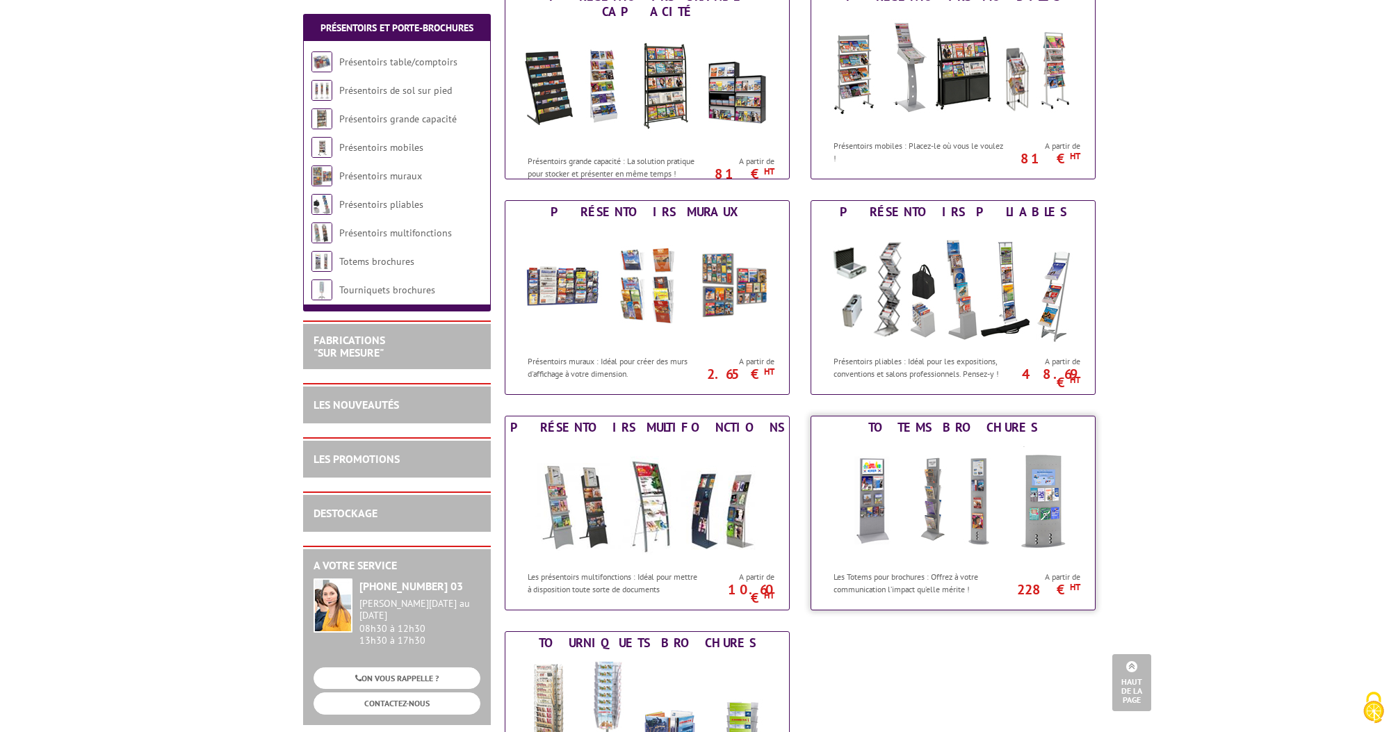 The image size is (1398, 732). What do you see at coordinates (346, 513) in the screenshot?
I see `a: DESTOCKAGE` at bounding box center [346, 513].